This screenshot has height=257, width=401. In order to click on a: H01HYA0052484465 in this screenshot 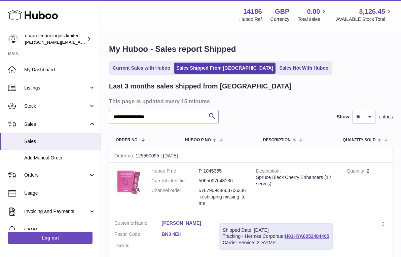, I will do `click(307, 236)`.